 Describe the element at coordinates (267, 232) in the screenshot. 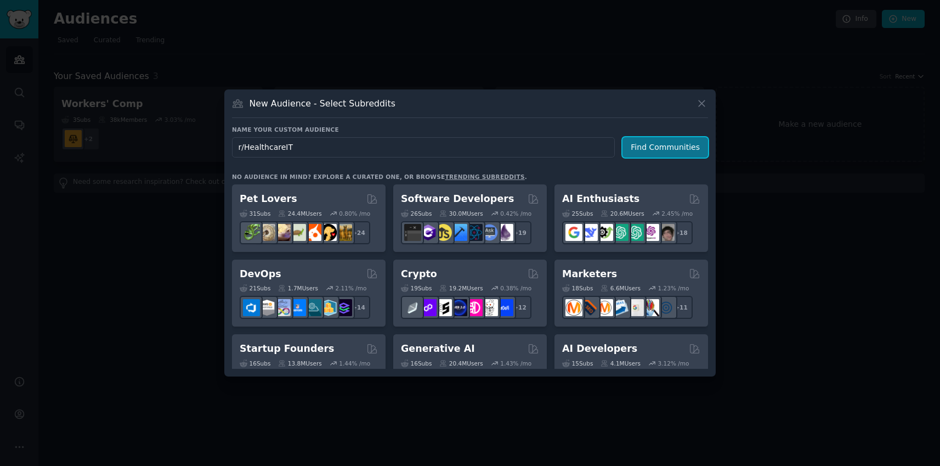

I see `img: ballpython` at that location.